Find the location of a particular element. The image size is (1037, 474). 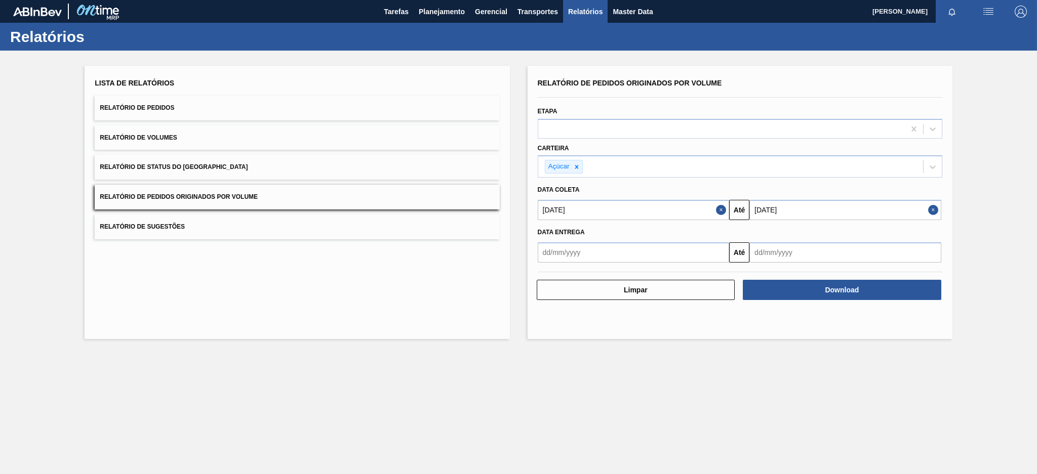

span: Data entrega is located at coordinates (561, 232).